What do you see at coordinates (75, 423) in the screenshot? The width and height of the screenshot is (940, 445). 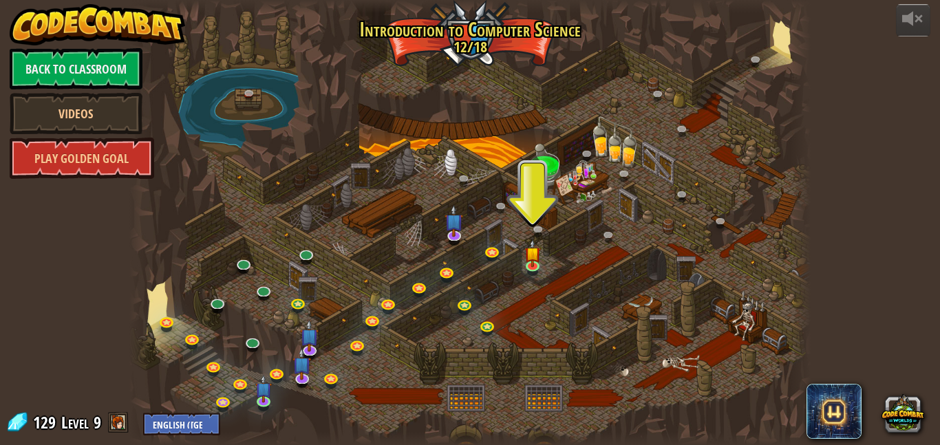 I see `span: Level` at bounding box center [75, 423].